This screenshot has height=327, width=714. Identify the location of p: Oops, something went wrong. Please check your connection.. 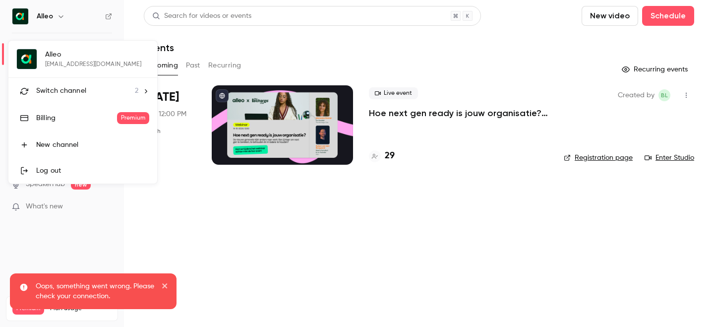
(95, 291).